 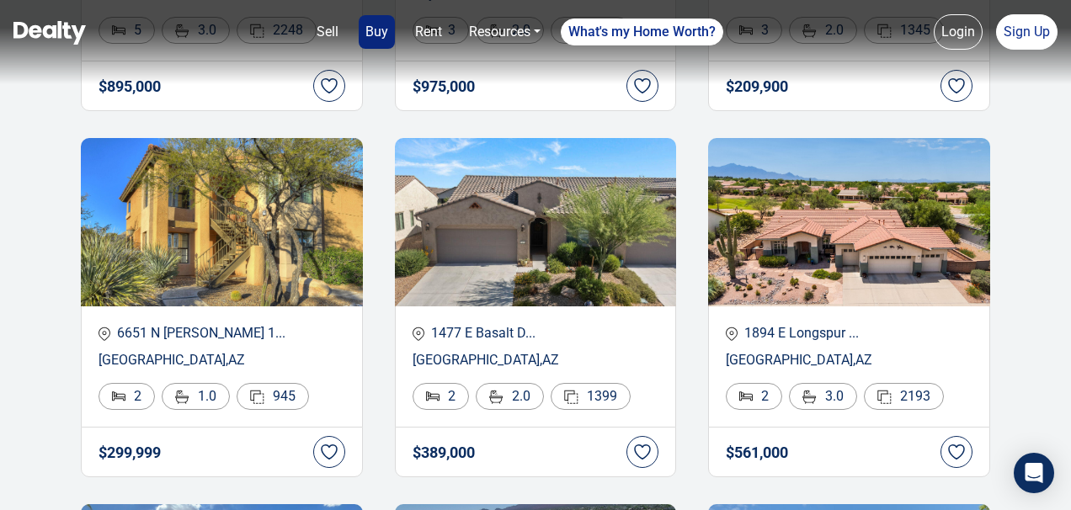 What do you see at coordinates (757, 87) in the screenshot?
I see `h4: $ 209,900` at bounding box center [757, 87].